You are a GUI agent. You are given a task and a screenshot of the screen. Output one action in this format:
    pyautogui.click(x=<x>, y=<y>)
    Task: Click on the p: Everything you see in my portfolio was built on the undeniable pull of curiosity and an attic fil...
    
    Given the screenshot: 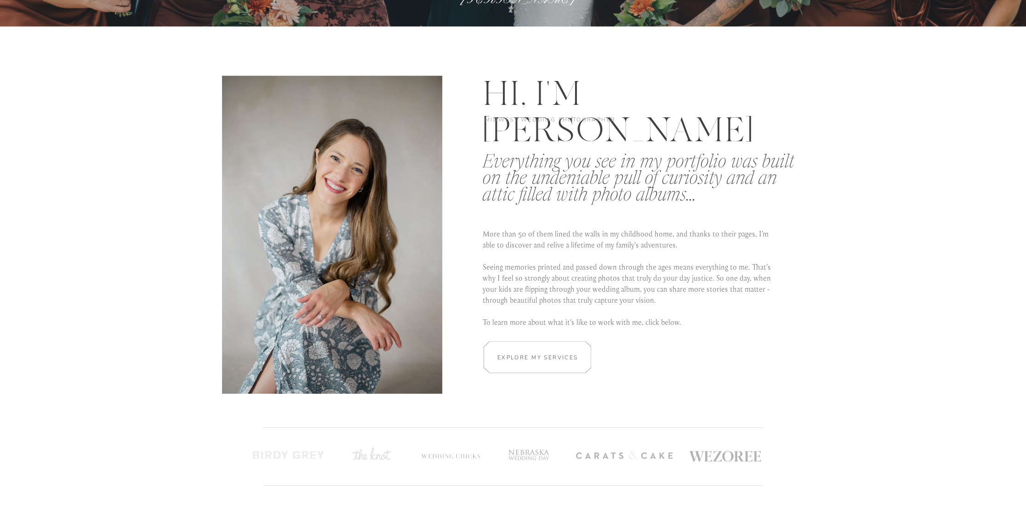 What is the action you would take?
    pyautogui.click(x=642, y=185)
    